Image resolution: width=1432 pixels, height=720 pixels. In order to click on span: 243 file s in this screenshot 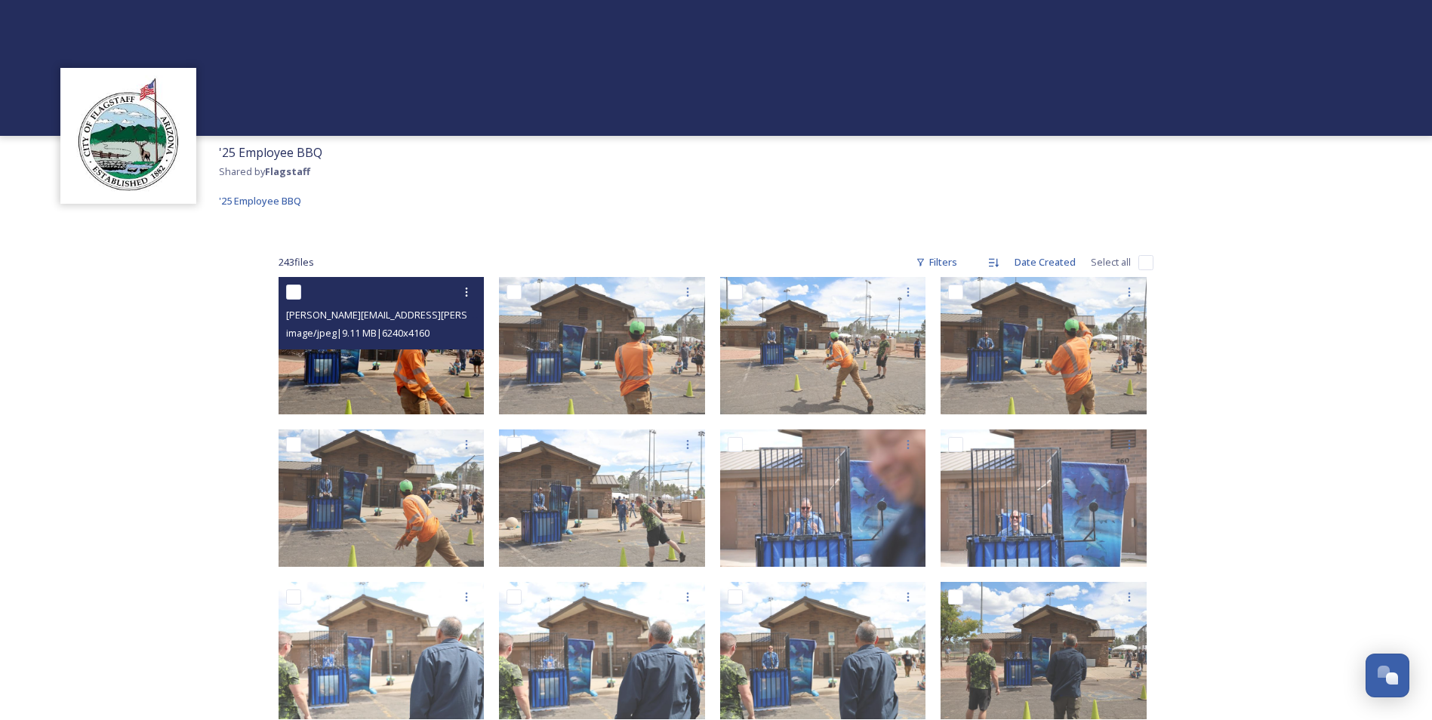, I will do `click(296, 262)`.